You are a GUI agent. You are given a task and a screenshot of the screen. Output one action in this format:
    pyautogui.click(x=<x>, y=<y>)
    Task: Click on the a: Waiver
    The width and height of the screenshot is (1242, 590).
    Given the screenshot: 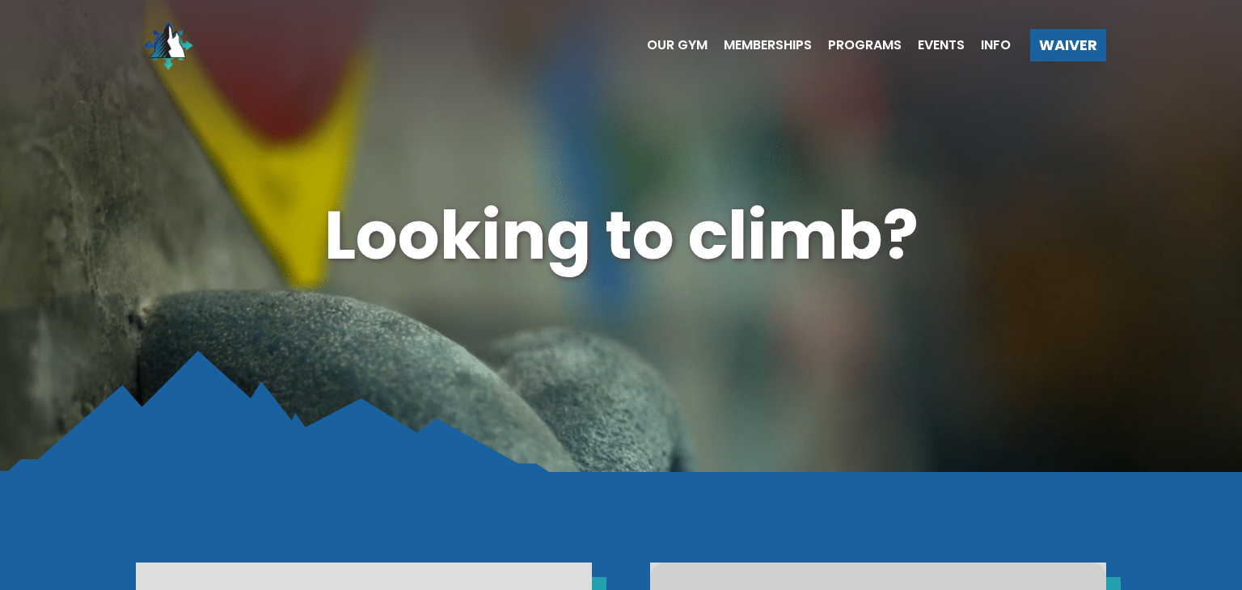 What is the action you would take?
    pyautogui.click(x=1068, y=45)
    